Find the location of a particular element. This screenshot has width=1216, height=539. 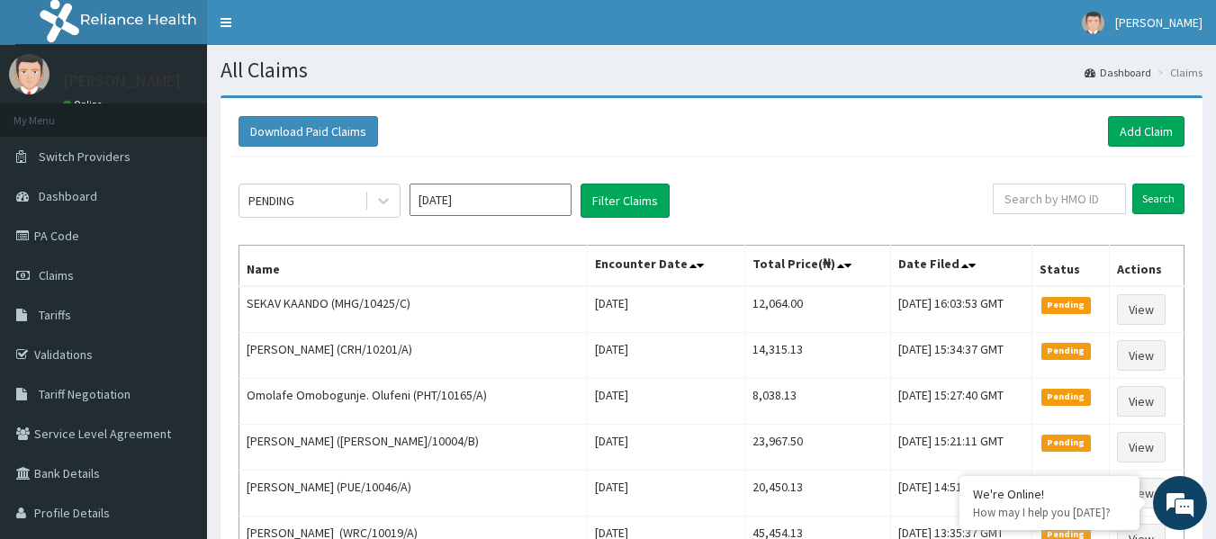

div: We're Online! is located at coordinates (1049, 494).